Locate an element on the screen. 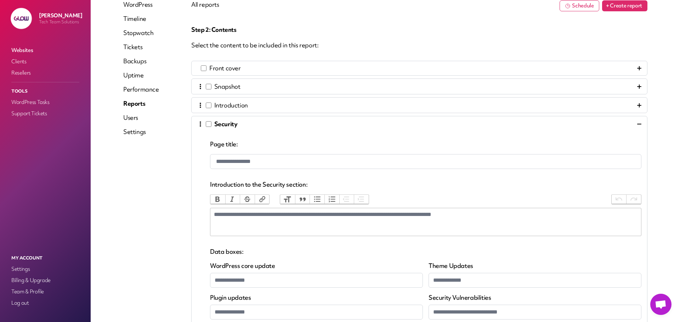 This screenshot has height=322, width=680. button: Increase Level is located at coordinates (361, 200).